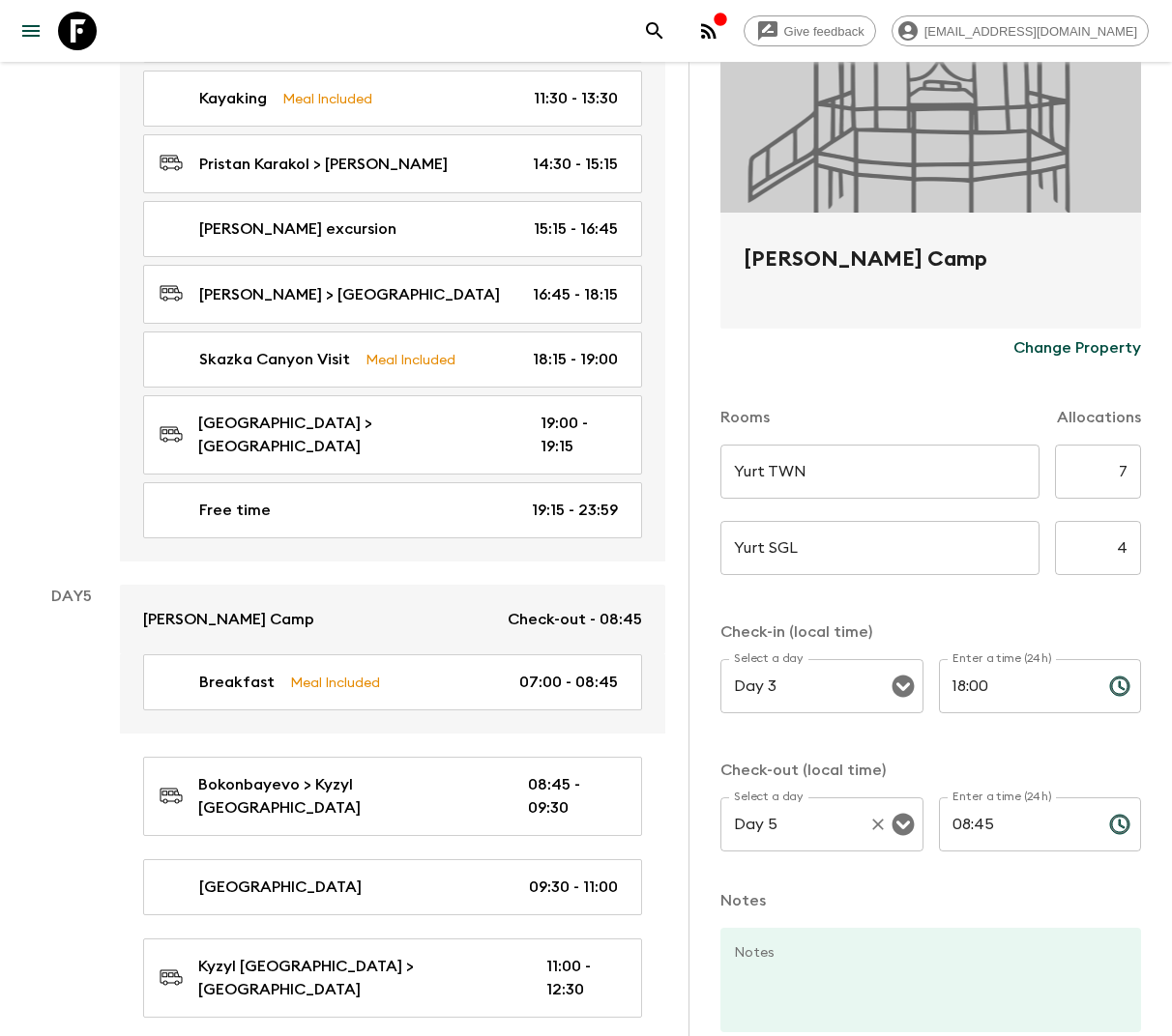 This screenshot has height=1036, width=1172. Describe the element at coordinates (235, 510) in the screenshot. I see `p: Free time` at that location.